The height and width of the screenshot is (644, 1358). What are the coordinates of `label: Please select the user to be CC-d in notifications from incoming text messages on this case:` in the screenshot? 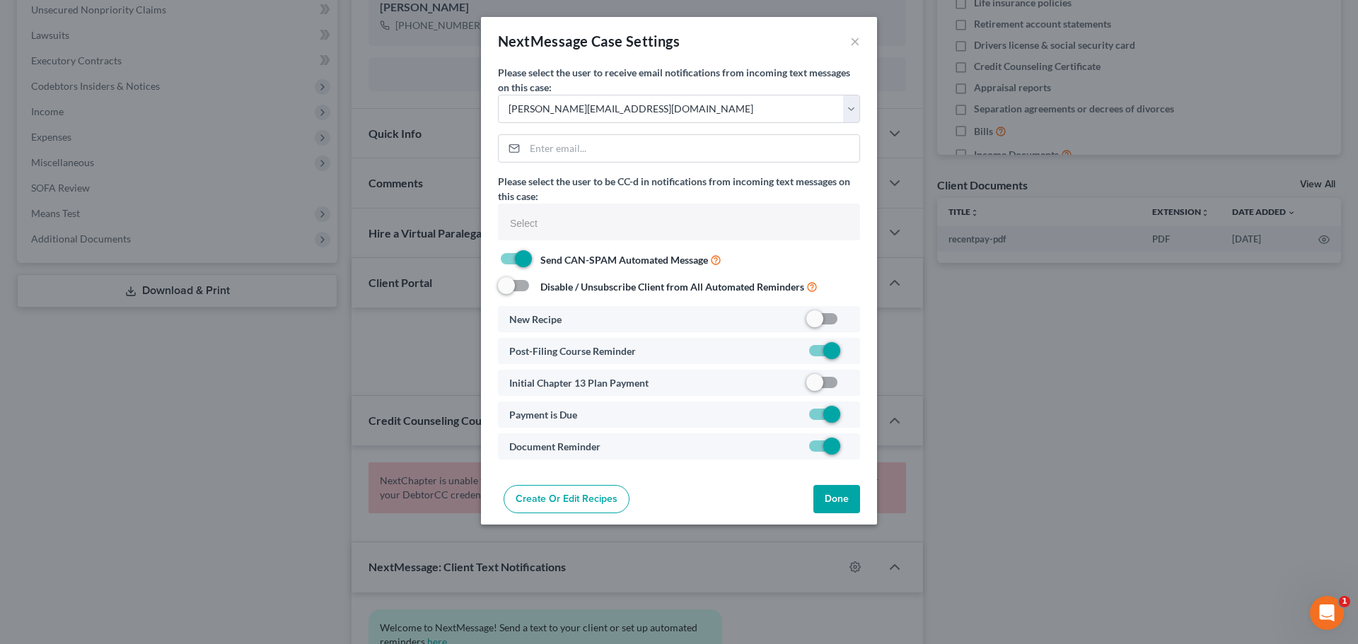 It's located at (679, 189).